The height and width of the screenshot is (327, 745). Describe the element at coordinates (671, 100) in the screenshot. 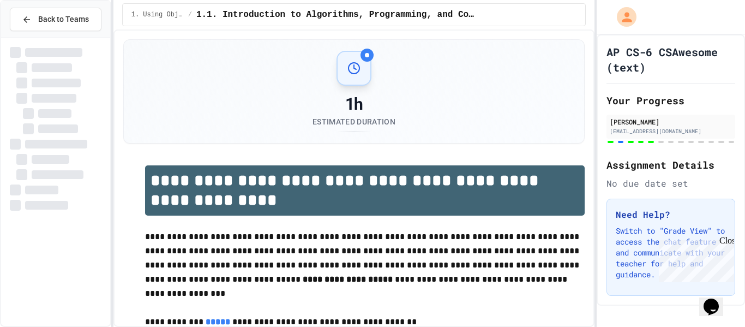

I see `h2: Your Progress` at that location.